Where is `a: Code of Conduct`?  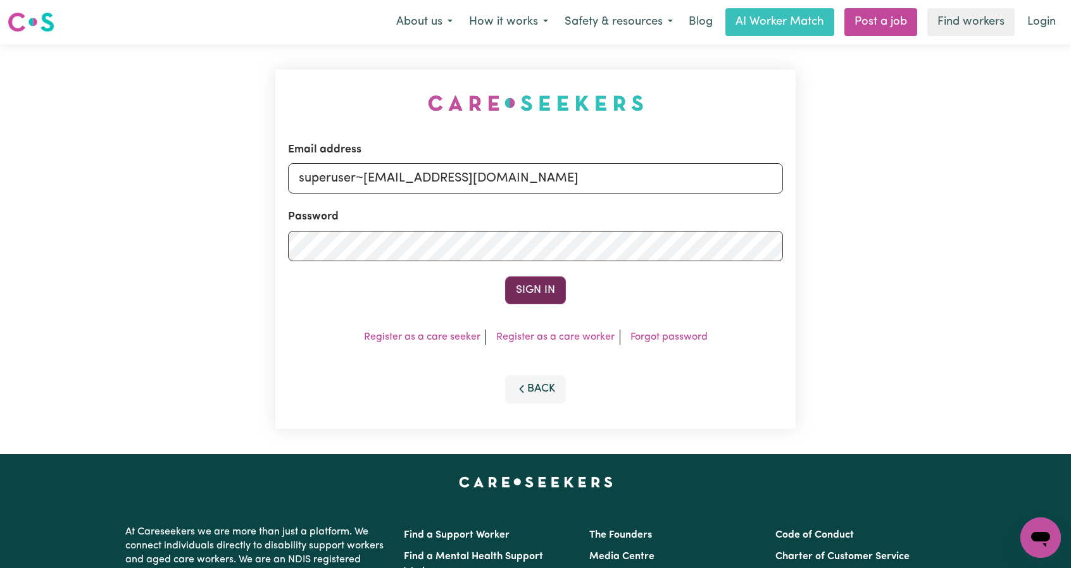 a: Code of Conduct is located at coordinates (814, 535).